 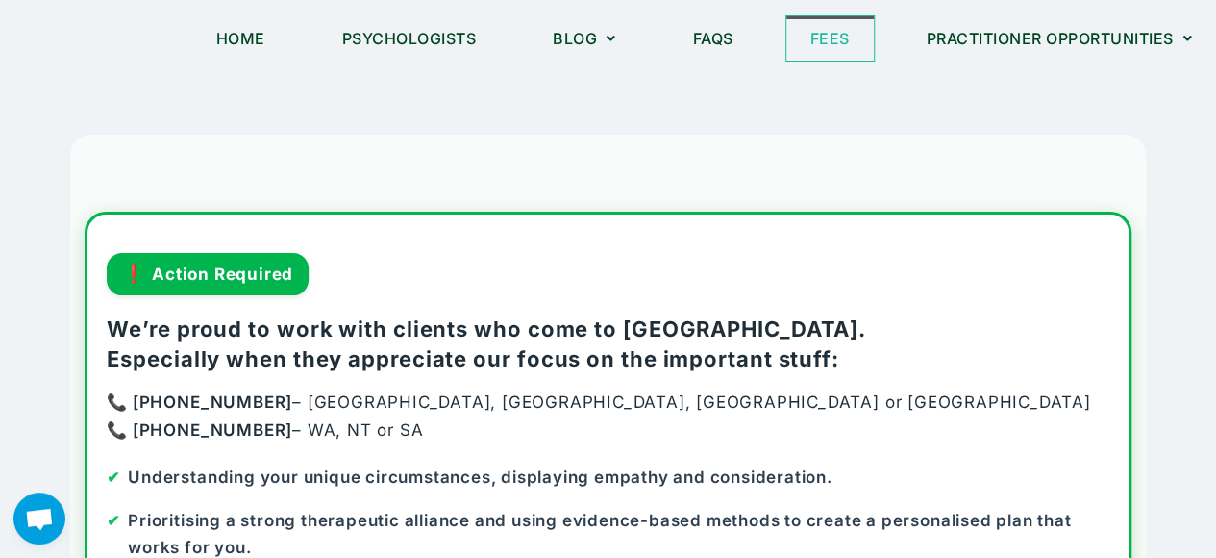 What do you see at coordinates (713, 38) in the screenshot?
I see `a: FAQs` at bounding box center [713, 38].